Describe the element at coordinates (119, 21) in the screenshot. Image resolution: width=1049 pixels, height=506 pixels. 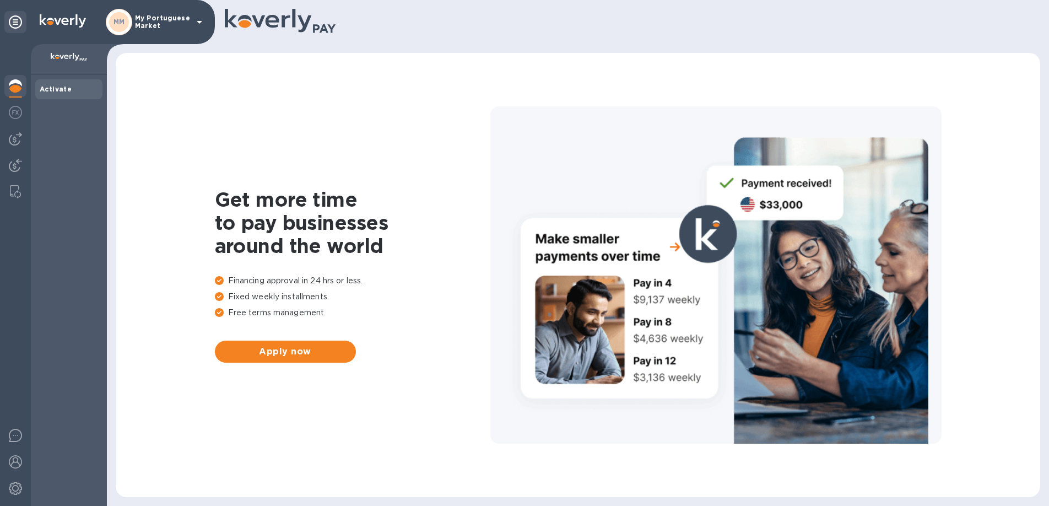
I see `b: MM` at that location.